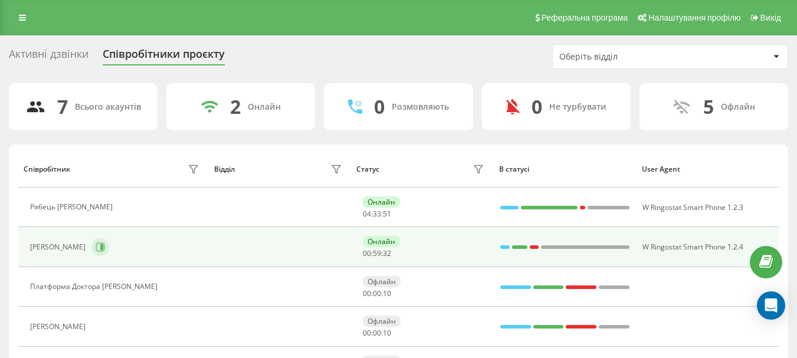  Describe the element at coordinates (584, 18) in the screenshot. I see `span: Реферальна програма` at that location.